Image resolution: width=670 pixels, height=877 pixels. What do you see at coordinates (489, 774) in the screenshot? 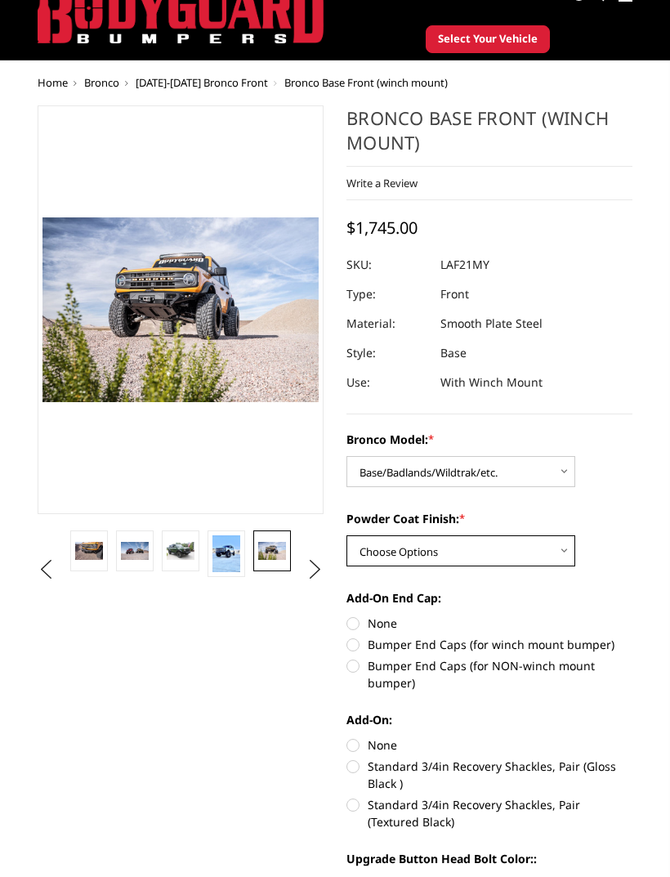
I see `label: Standard 3/4in Recovery Shackles, Pair (Gloss Black )` at bounding box center [489, 774].